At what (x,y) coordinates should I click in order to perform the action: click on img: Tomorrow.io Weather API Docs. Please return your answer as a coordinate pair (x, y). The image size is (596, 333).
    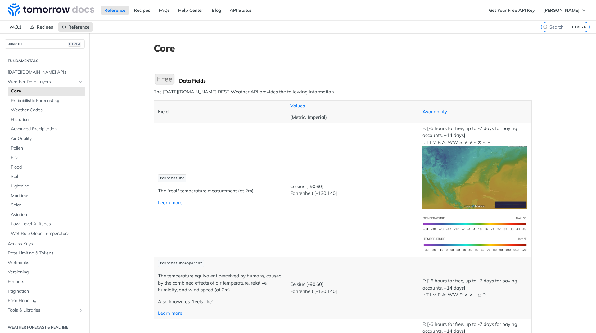
    Looking at the image, I should click on (51, 10).